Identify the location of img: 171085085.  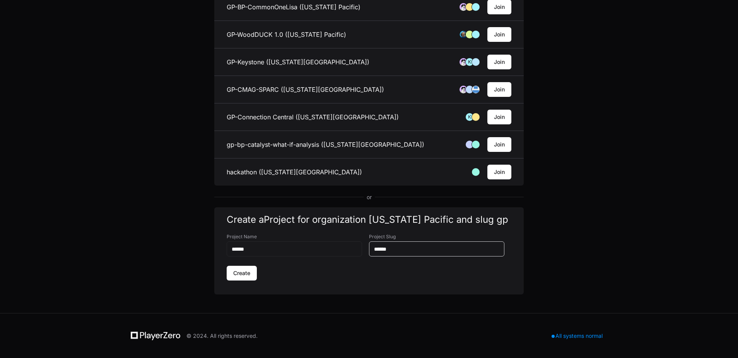
(476, 89).